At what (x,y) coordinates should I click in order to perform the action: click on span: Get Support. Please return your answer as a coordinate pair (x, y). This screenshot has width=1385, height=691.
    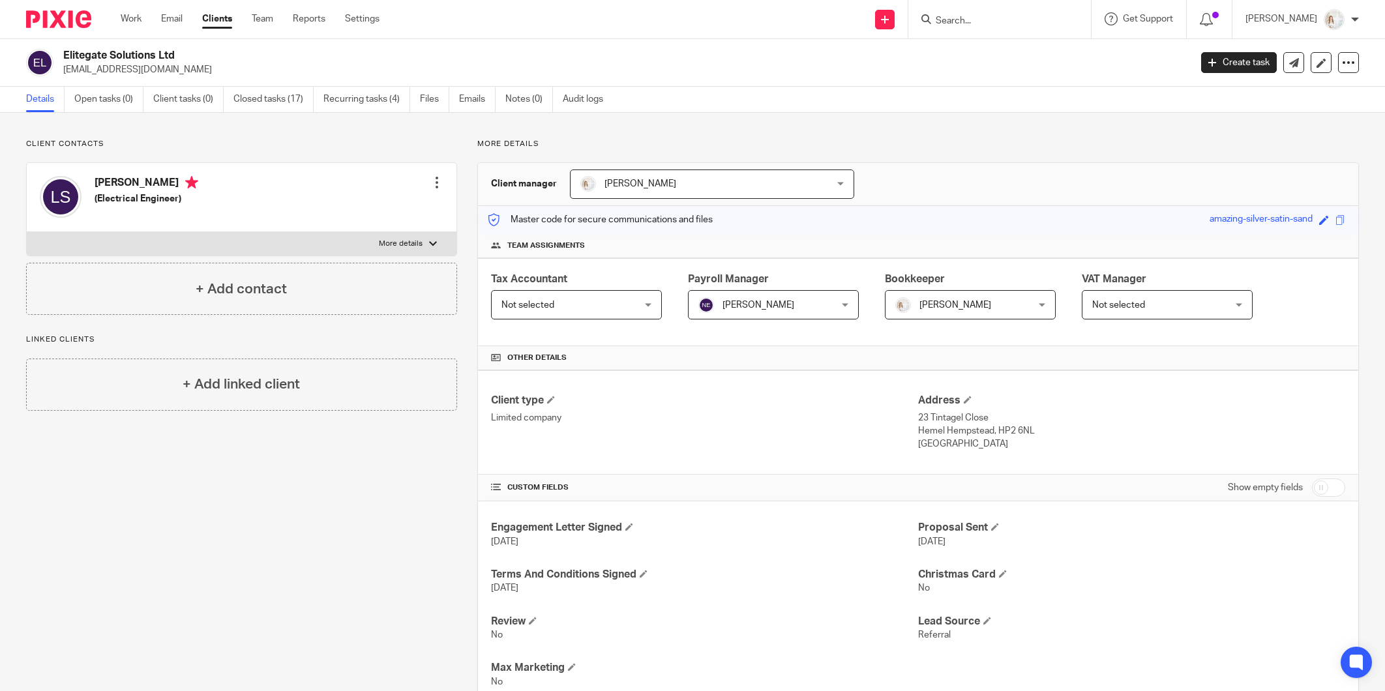
    Looking at the image, I should click on (1148, 19).